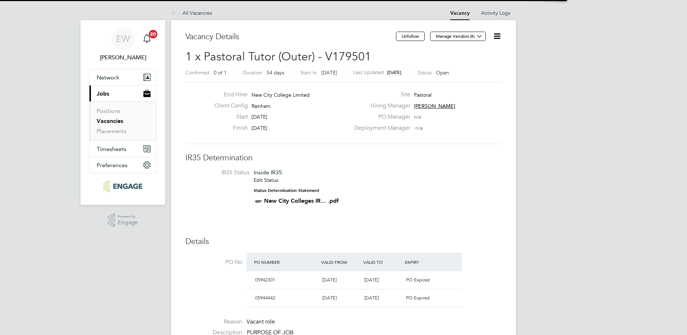 This screenshot has height=335, width=687. What do you see at coordinates (111, 149) in the screenshot?
I see `span: Timesheets` at bounding box center [111, 149].